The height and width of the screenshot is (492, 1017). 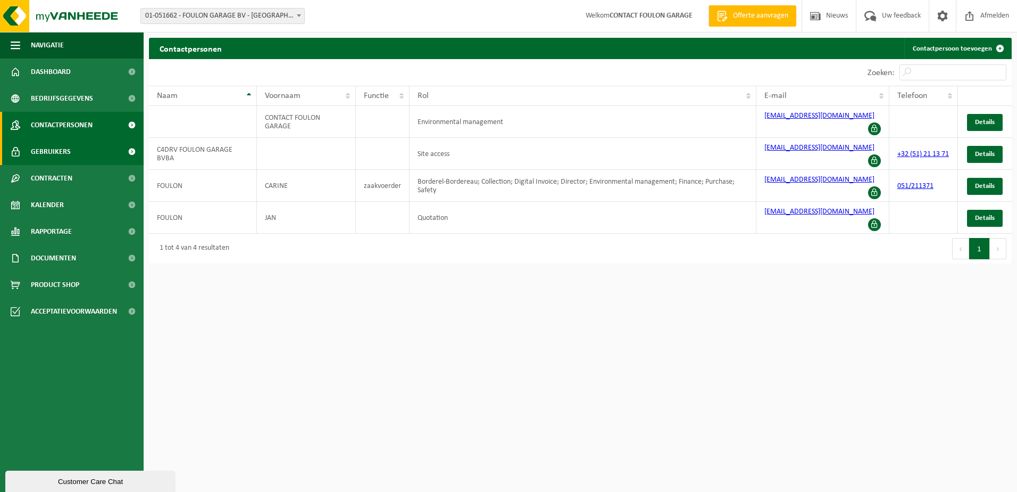 What do you see at coordinates (53, 258) in the screenshot?
I see `span: Documenten` at bounding box center [53, 258].